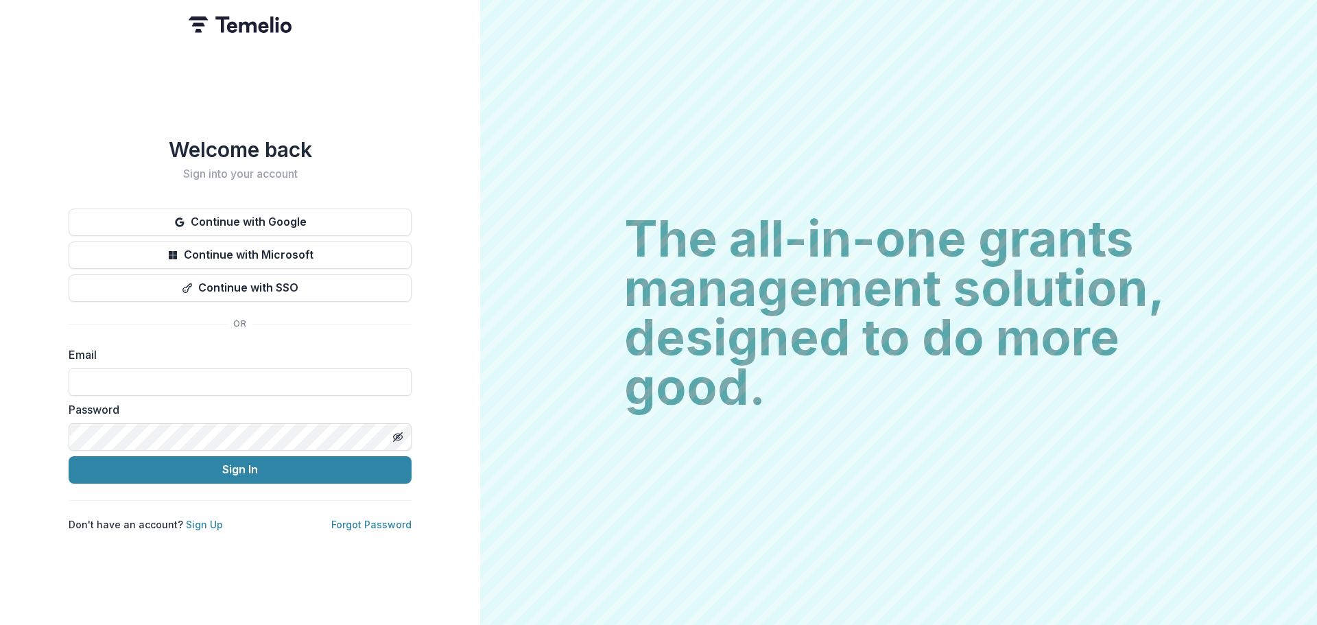 The image size is (1317, 625). I want to click on a: Forgot Password, so click(371, 524).